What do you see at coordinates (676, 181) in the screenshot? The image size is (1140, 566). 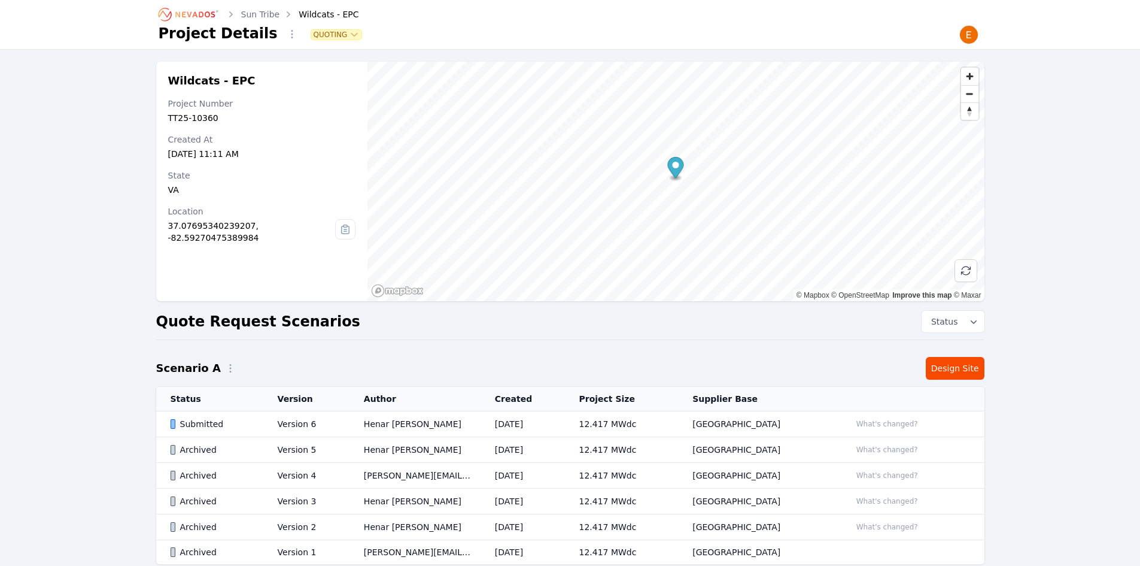 I see `canvas: Map` at bounding box center [676, 181].